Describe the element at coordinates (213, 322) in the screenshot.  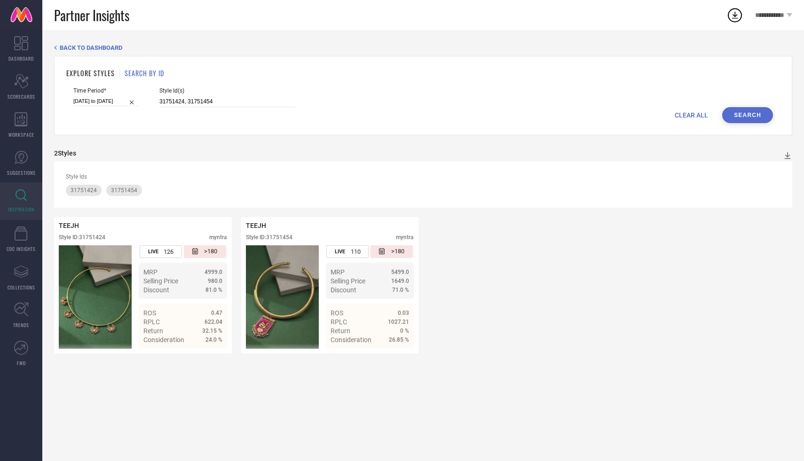
I see `span: 622.04` at that location.